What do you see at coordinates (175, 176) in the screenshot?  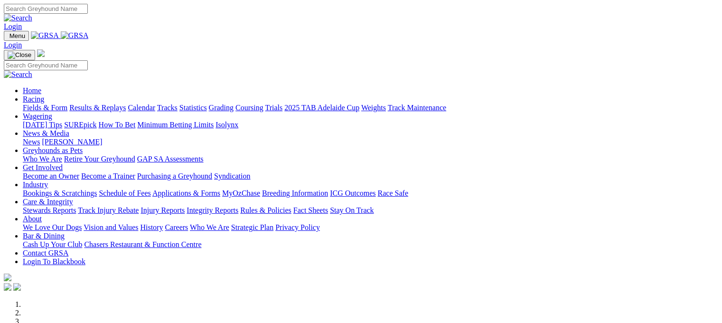 I see `a: Purchasing a Greyhound` at bounding box center [175, 176].